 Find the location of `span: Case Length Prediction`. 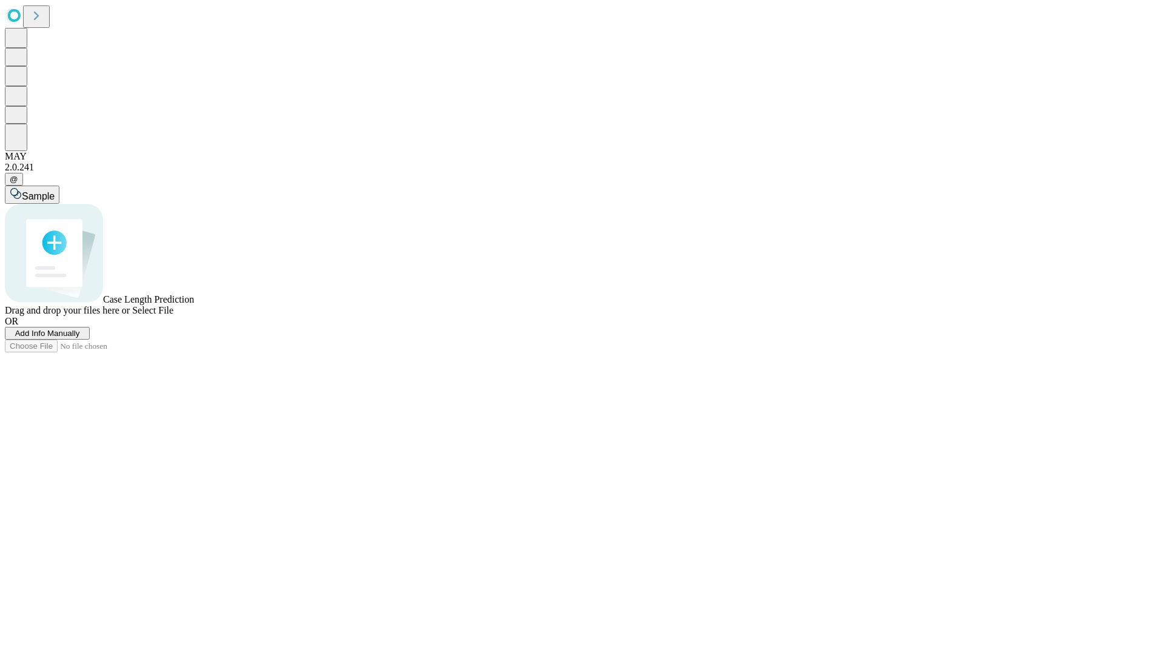

span: Case Length Prediction is located at coordinates (148, 299).